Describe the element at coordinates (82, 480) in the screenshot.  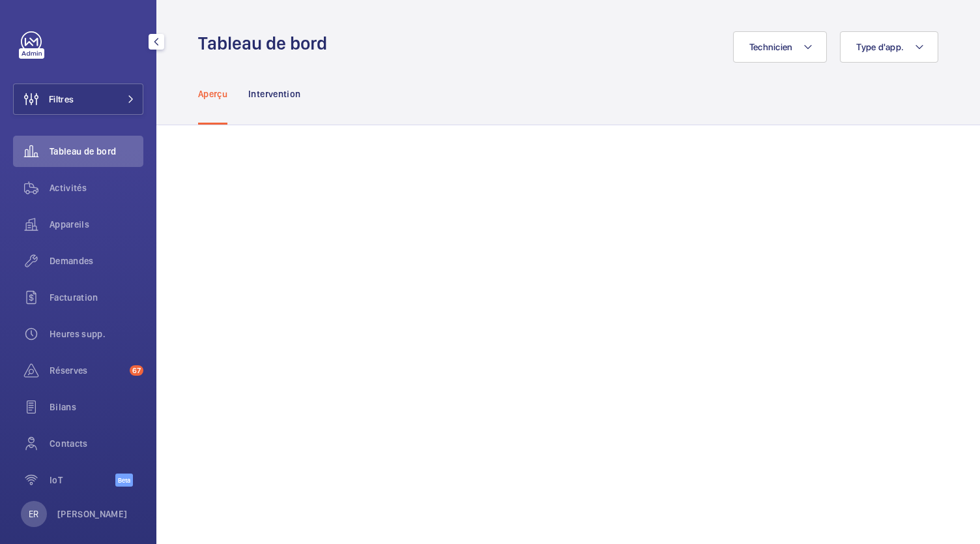
I see `span: IoT` at that location.